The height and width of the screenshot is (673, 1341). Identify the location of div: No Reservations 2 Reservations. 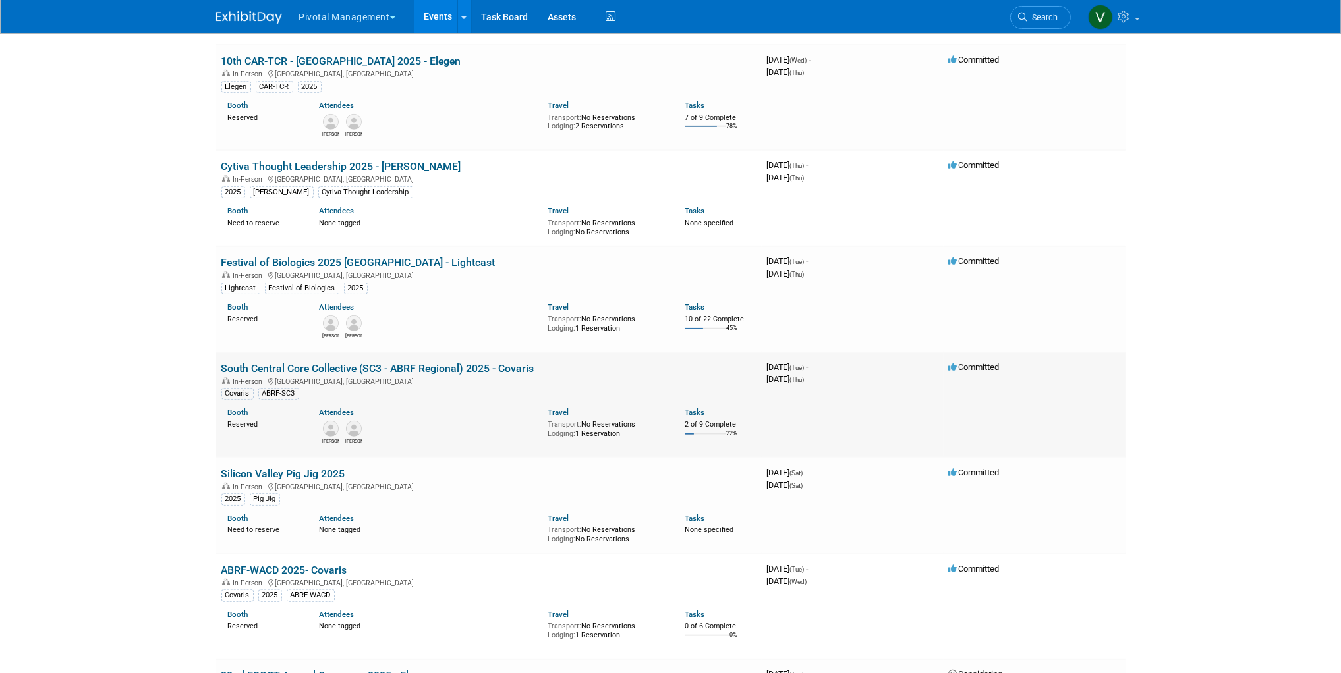
(606, 121).